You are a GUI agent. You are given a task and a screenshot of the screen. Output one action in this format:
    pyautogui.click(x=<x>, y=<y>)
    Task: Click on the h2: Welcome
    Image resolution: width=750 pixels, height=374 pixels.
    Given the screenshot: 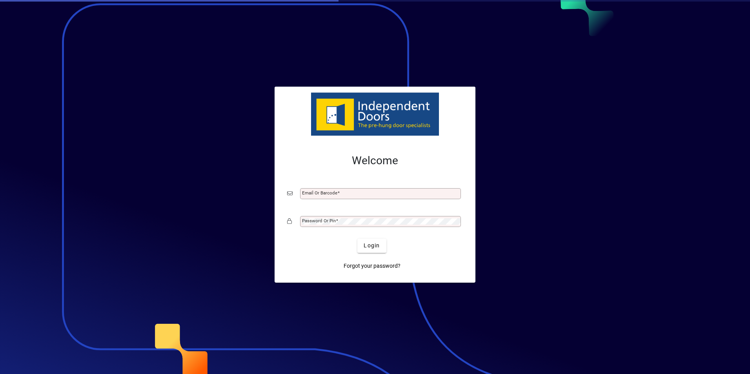 What is the action you would take?
    pyautogui.click(x=375, y=161)
    